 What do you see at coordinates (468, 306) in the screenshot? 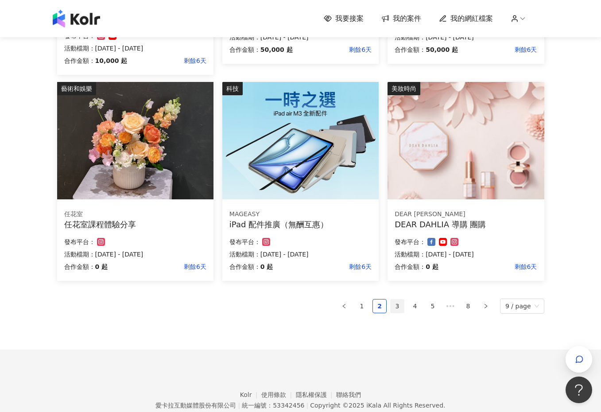
I see `a: 8` at bounding box center [468, 306].